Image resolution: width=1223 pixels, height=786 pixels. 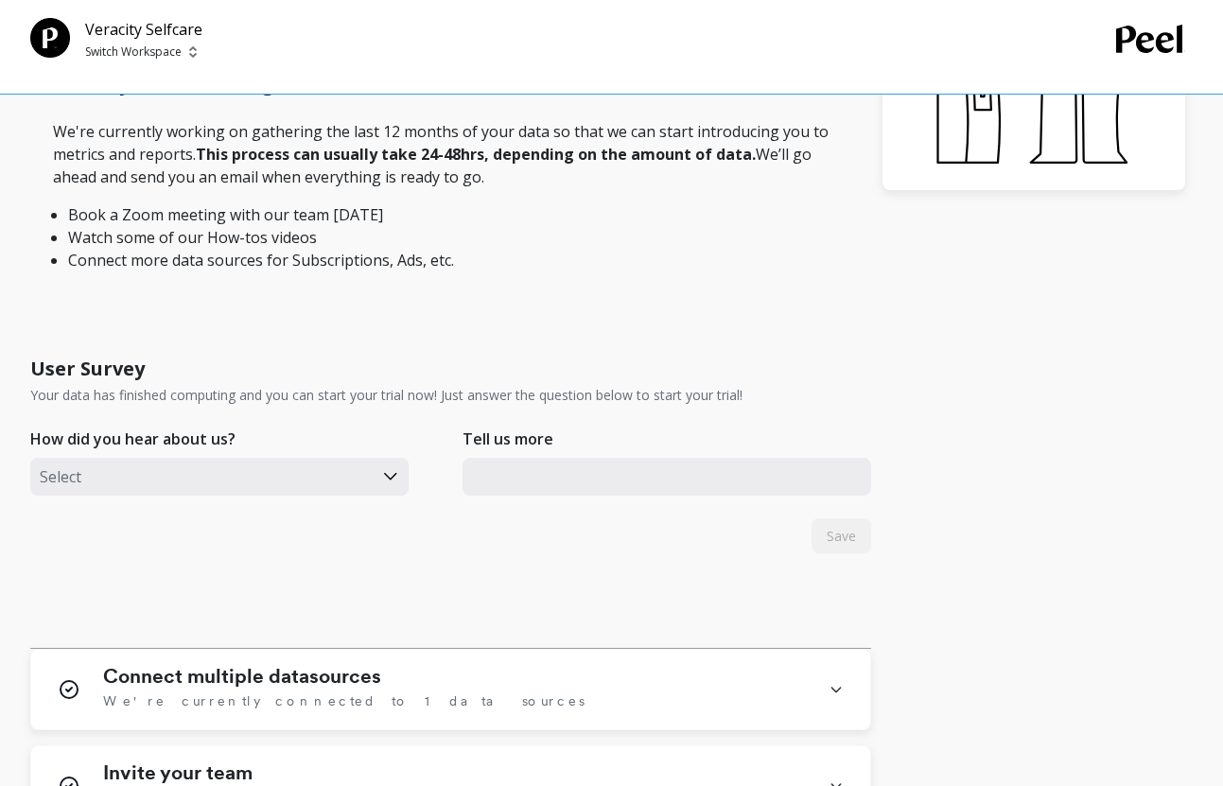 I want to click on strong: This process can usually take 24-48hrs, depending on the amount of data., so click(x=476, y=154).